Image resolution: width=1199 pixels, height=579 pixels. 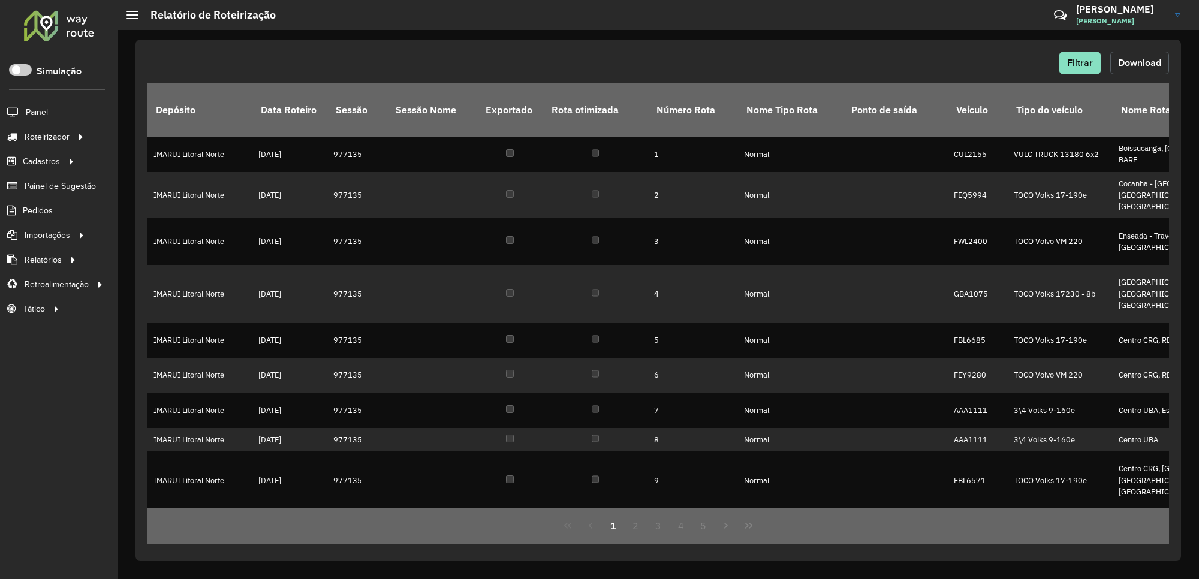 What do you see at coordinates (432, 110) in the screenshot?
I see `th: Sessão Nome` at bounding box center [432, 110].